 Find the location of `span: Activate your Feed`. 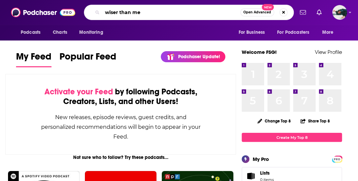

span: Activate your Feed is located at coordinates (79, 92).